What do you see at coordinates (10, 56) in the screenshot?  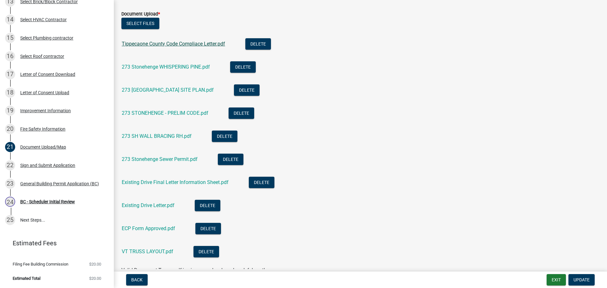 I see `div: 16` at bounding box center [10, 56].